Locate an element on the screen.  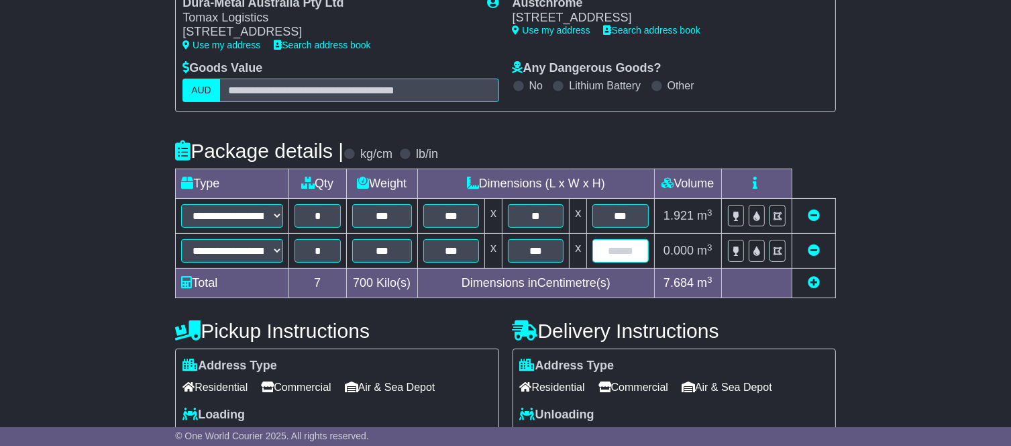
a: Add new item is located at coordinates (814, 283).